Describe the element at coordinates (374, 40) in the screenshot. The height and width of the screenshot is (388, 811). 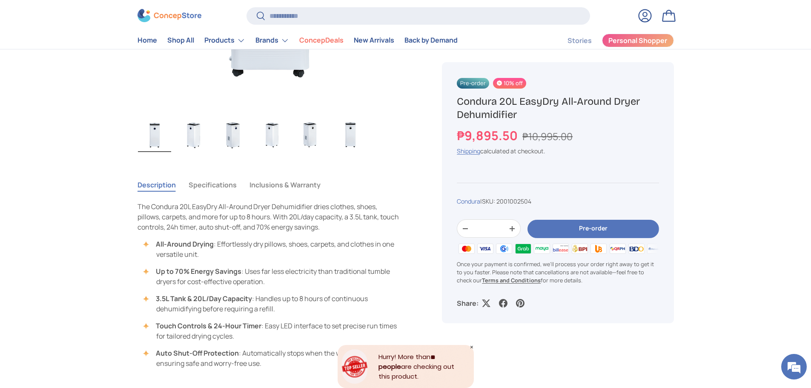
I see `a: New Arrivals` at that location.